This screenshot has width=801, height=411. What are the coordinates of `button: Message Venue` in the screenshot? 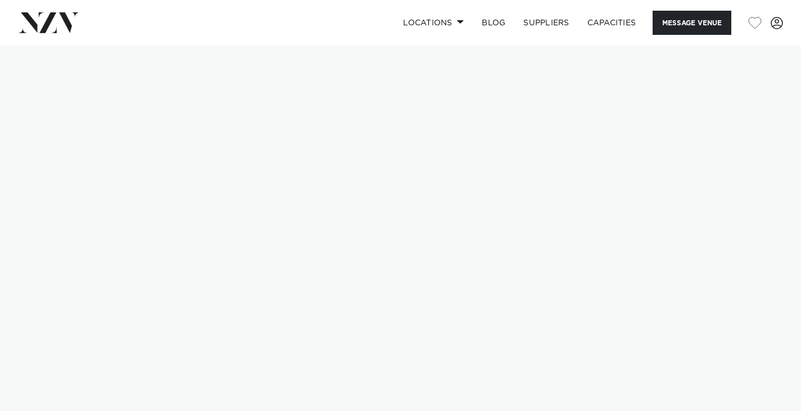 It's located at (692, 22).